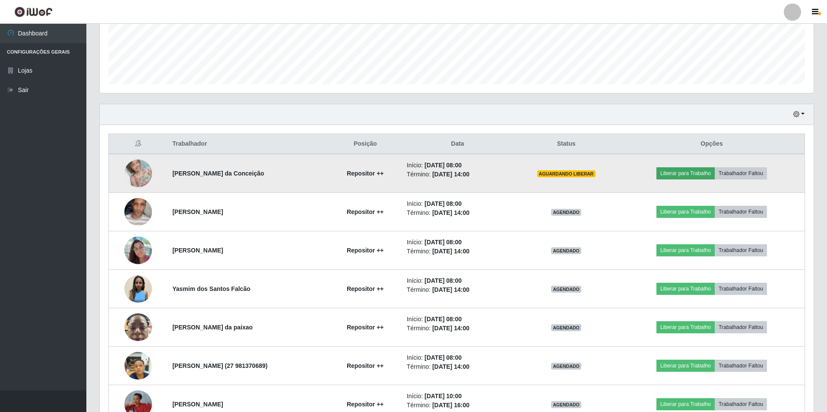  Describe the element at coordinates (457, 144) in the screenshot. I see `th: Data` at that location.